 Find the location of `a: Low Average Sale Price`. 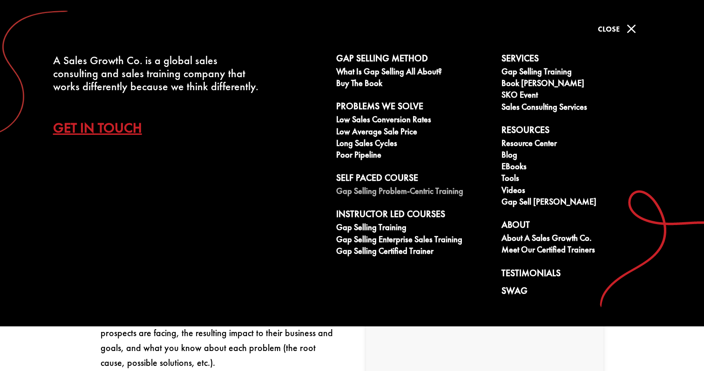

a: Low Average Sale Price is located at coordinates (413, 133).